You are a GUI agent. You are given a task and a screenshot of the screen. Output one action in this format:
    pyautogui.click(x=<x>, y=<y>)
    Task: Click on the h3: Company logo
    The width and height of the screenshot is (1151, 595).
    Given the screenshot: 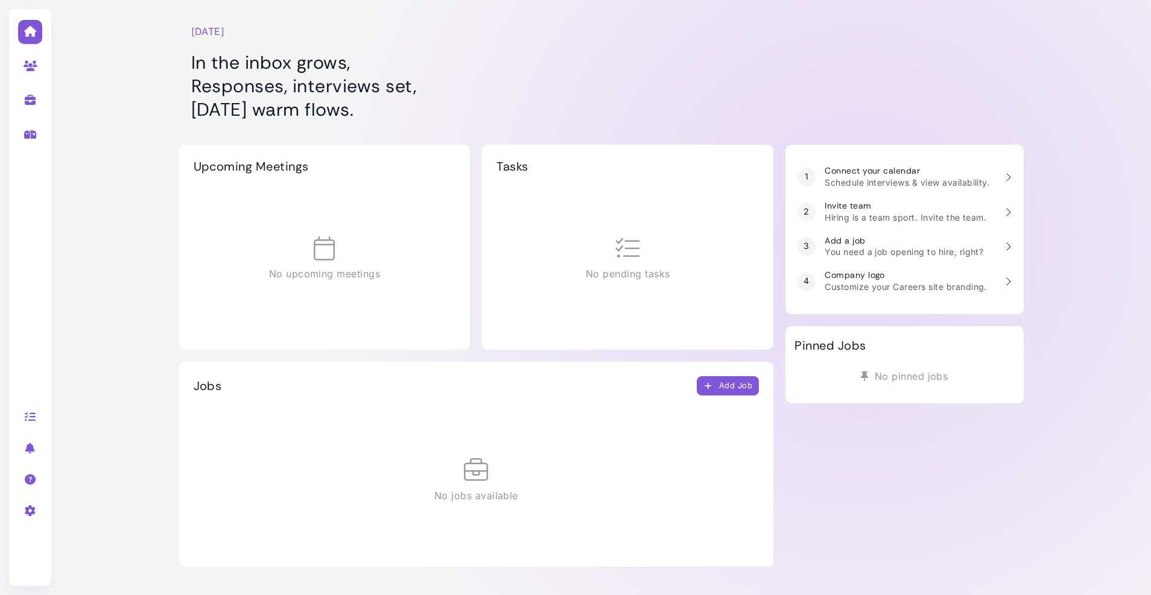 What is the action you would take?
    pyautogui.click(x=905, y=275)
    